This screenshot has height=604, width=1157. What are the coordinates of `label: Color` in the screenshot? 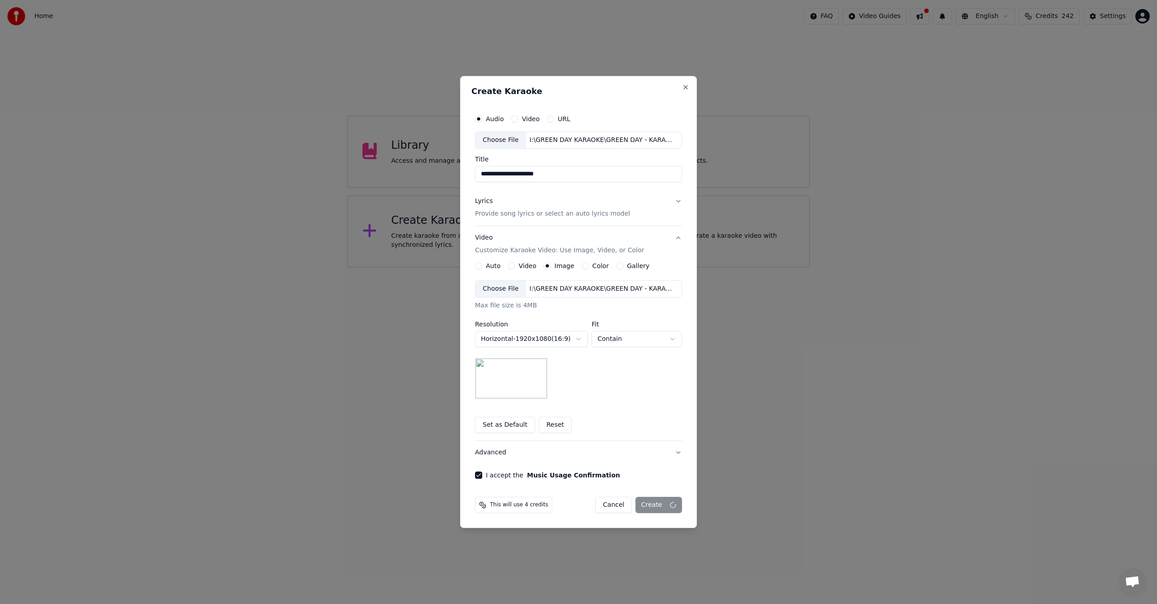 It's located at (600, 266).